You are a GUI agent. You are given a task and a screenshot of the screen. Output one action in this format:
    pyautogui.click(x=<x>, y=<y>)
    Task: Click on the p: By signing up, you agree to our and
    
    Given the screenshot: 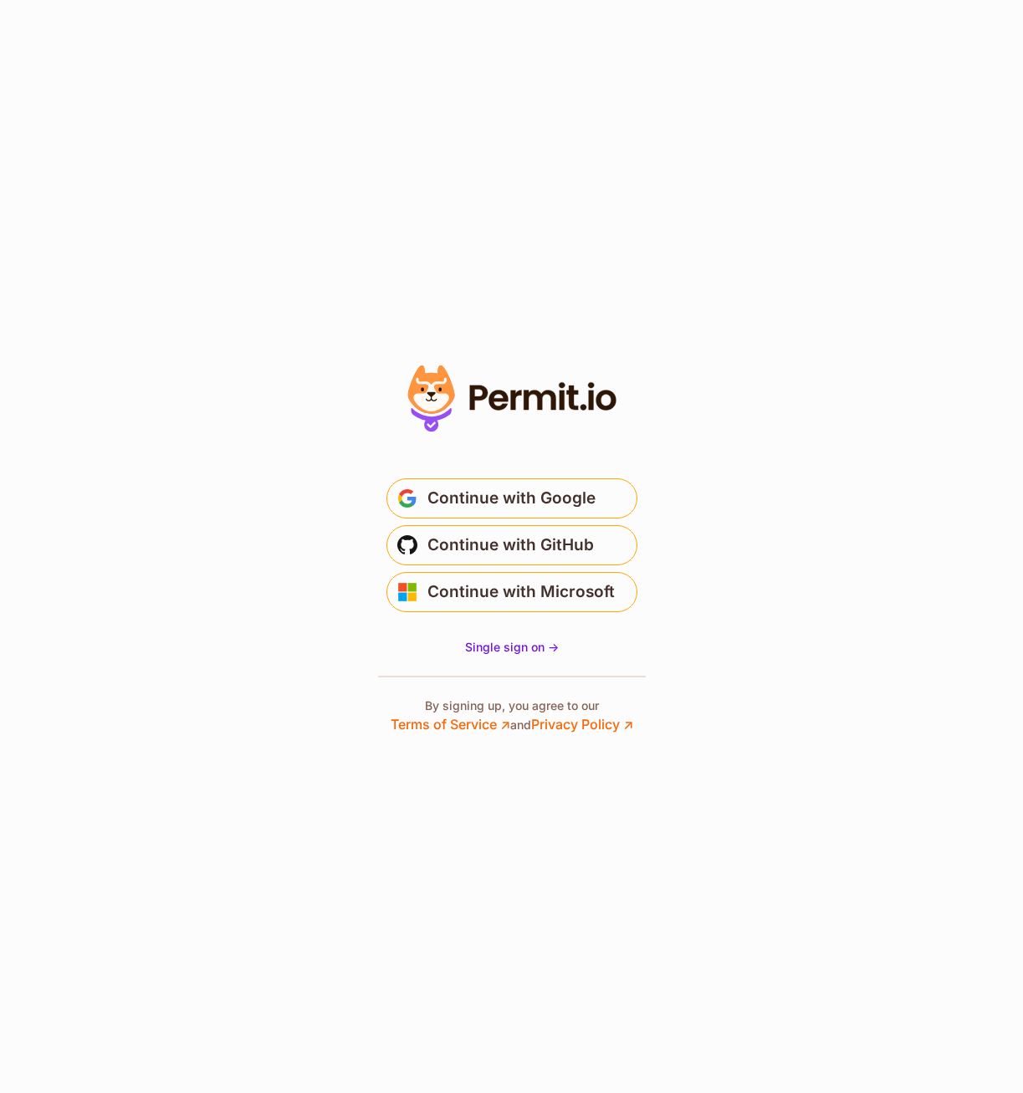 What is the action you would take?
    pyautogui.click(x=512, y=716)
    